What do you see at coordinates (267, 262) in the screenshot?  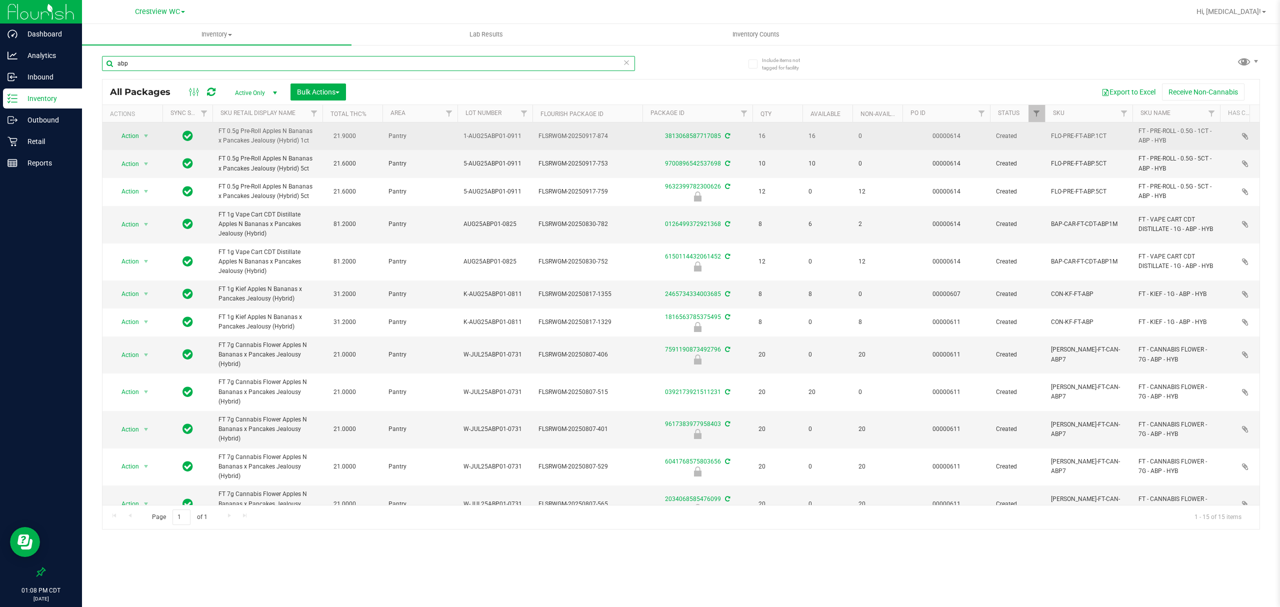 I see `span: FT 1g Vape Cart CDT Distillate Apples N Bananas x Pancakes Jealousy (Hybrid)` at bounding box center [267, 262].